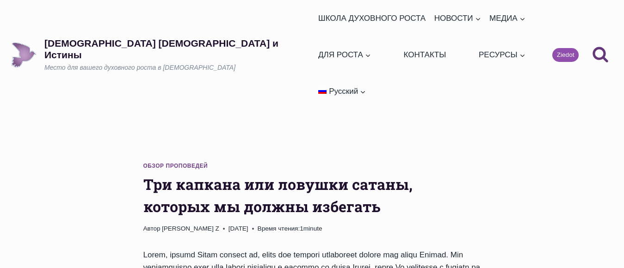  I want to click on span: РЕСУРСЫ, so click(502, 55).